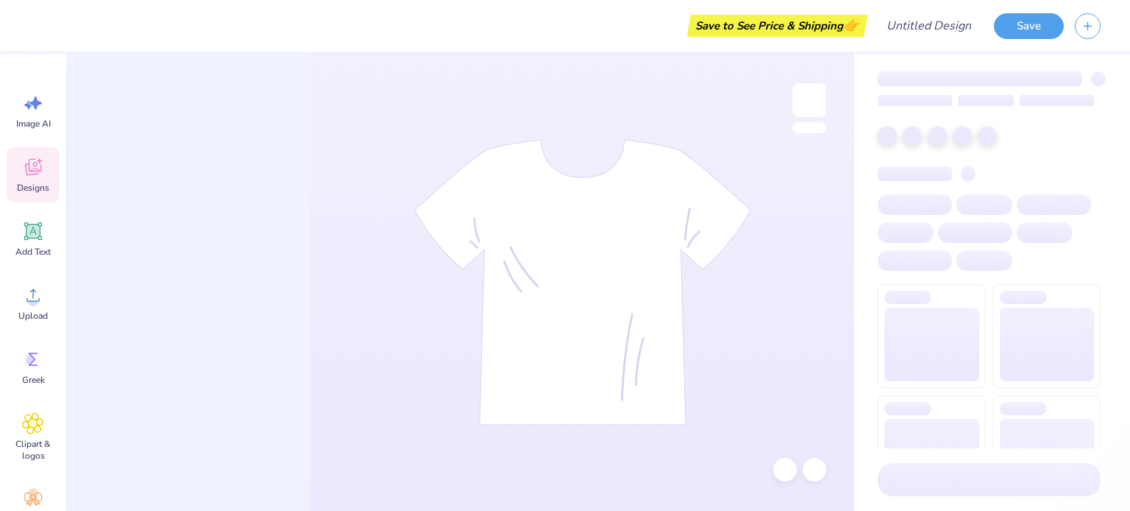 This screenshot has width=1130, height=511. I want to click on span: Upload, so click(33, 316).